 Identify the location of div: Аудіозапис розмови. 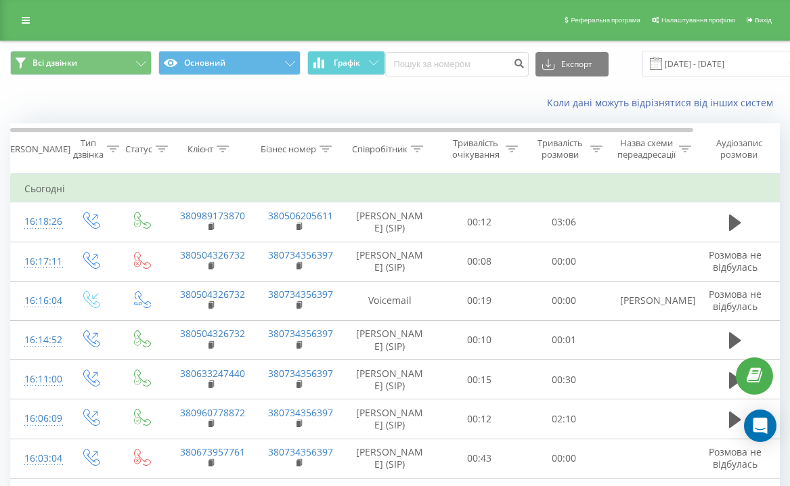
(739, 149).